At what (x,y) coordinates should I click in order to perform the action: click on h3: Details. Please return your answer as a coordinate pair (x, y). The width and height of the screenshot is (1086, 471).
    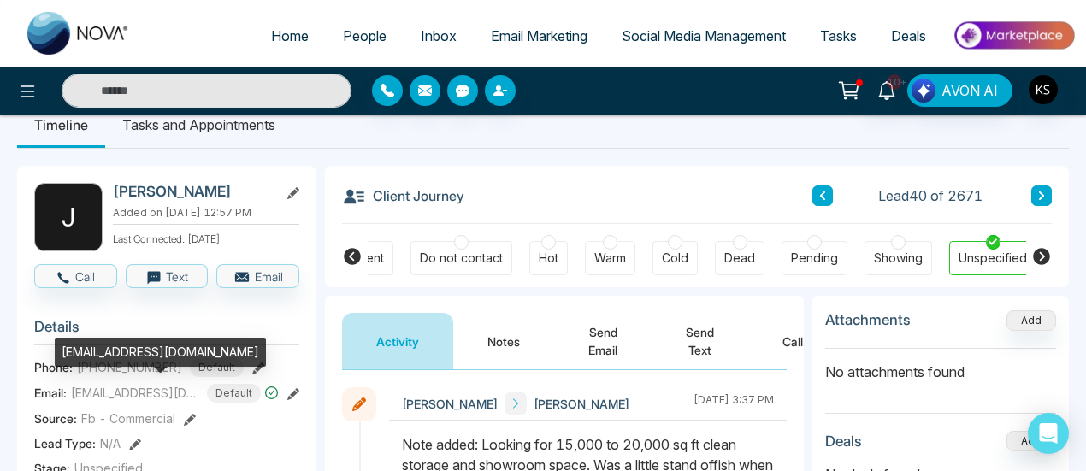
    Looking at the image, I should click on (167, 331).